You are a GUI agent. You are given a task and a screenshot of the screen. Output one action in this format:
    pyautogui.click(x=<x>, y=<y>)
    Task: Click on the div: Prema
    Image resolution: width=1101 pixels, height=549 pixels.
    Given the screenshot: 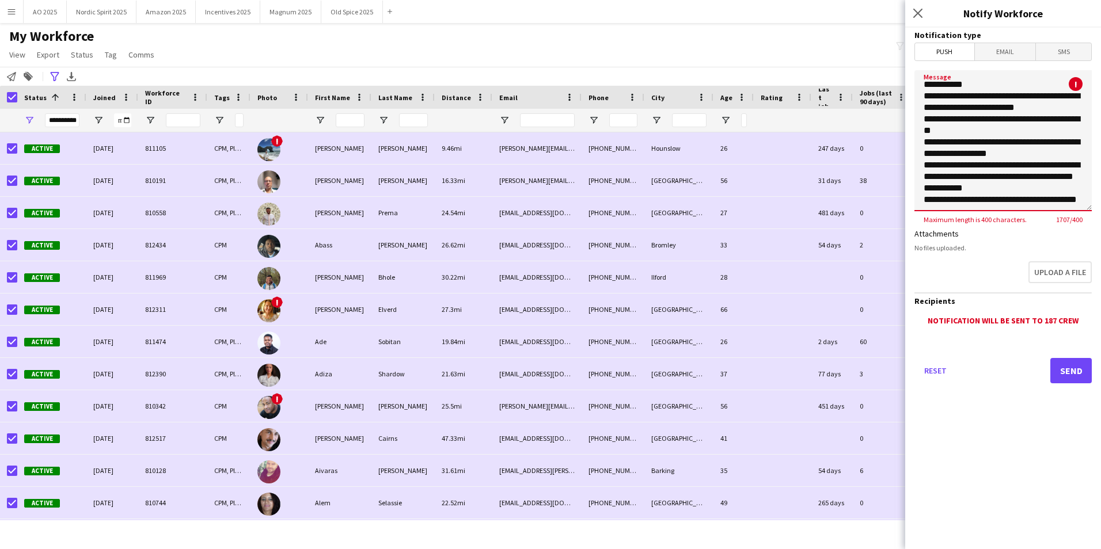 What is the action you would take?
    pyautogui.click(x=403, y=213)
    